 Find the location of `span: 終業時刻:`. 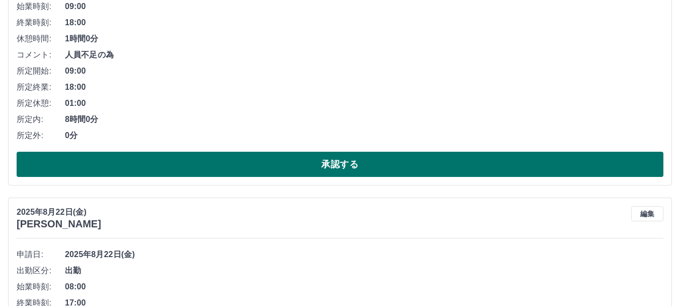

span: 終業時刻: is located at coordinates (41, 23).